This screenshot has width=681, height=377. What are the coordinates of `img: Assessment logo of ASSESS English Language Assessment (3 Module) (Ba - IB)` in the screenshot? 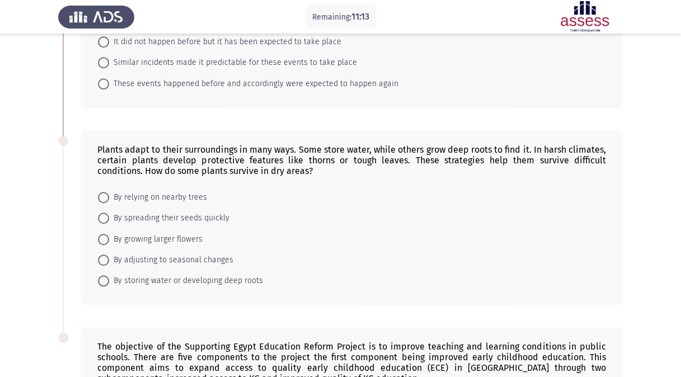 It's located at (585, 17).